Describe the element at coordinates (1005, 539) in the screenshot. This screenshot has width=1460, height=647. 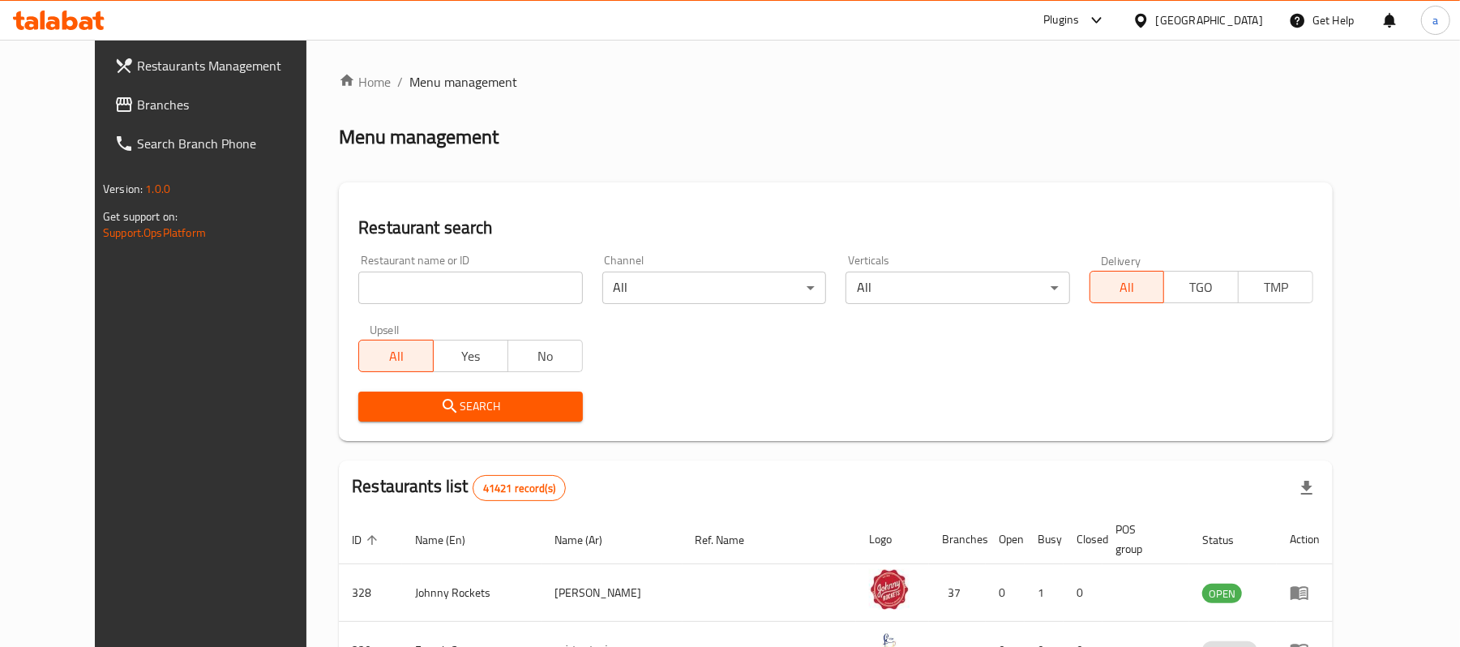
I see `th: Open` at that location.